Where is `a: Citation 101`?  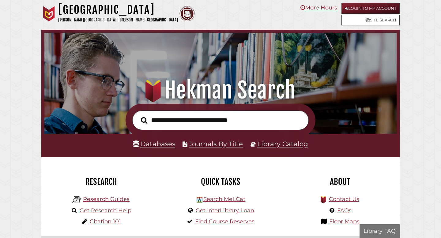
a: Citation 101 is located at coordinates (105, 221).